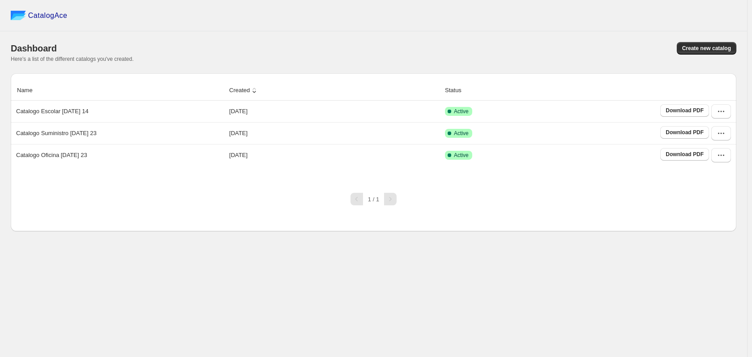 The height and width of the screenshot is (357, 752). Describe the element at coordinates (29, 90) in the screenshot. I see `button: Name` at that location.